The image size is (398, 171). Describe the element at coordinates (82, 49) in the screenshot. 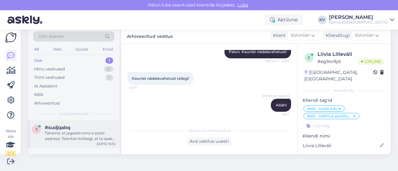

I see `div: Socials` at that location.